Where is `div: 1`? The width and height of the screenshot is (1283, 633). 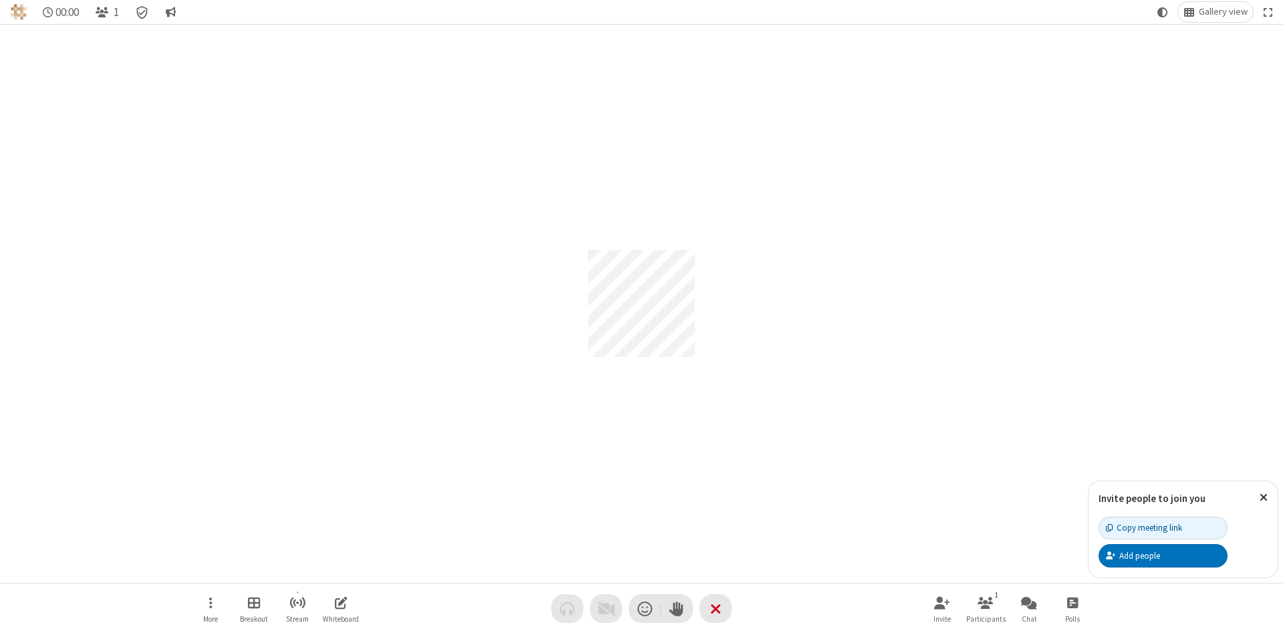
div: 1 is located at coordinates (997, 595).